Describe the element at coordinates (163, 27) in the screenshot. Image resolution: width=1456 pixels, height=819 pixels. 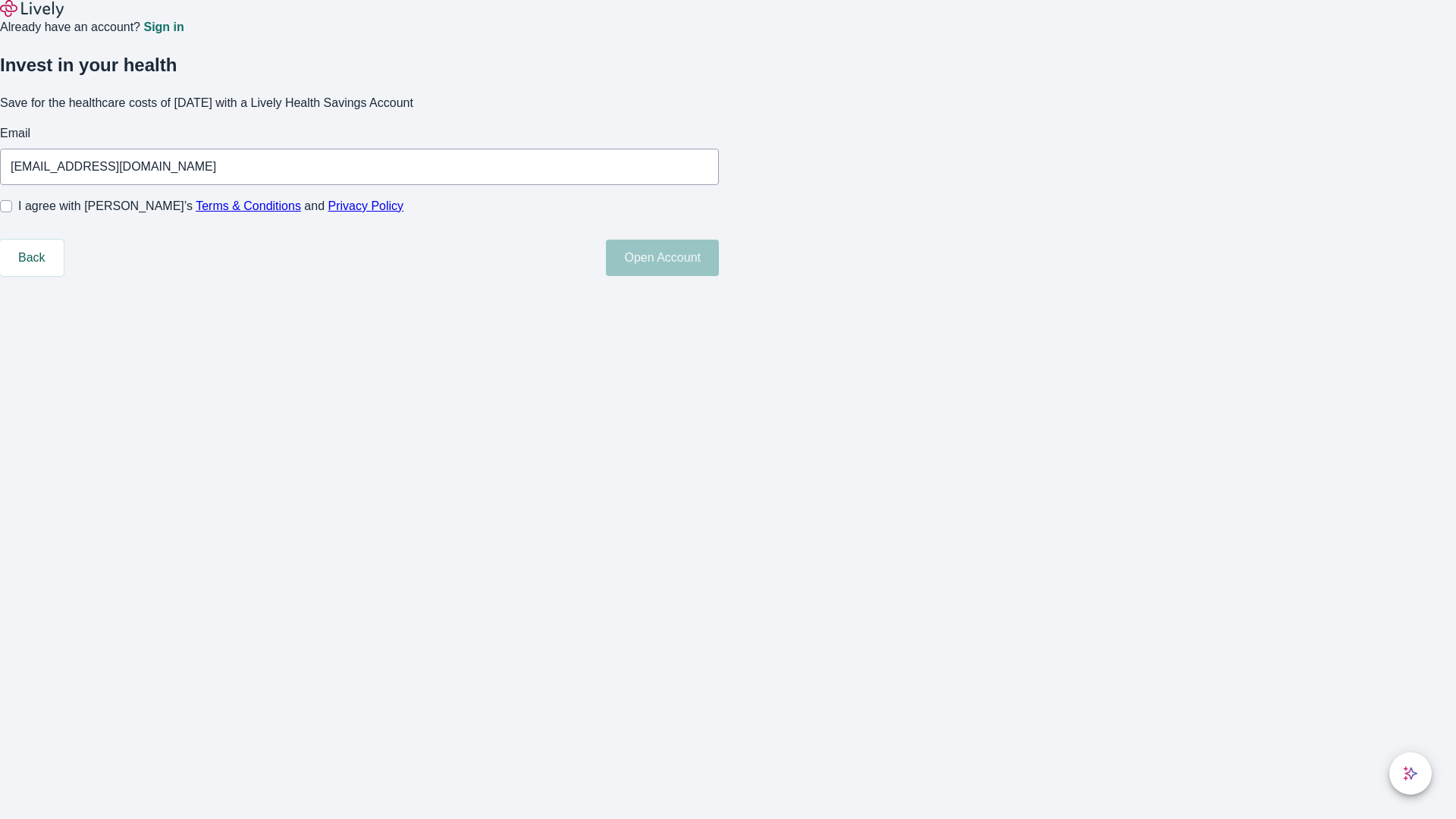
I see `div: Sign in` at that location.